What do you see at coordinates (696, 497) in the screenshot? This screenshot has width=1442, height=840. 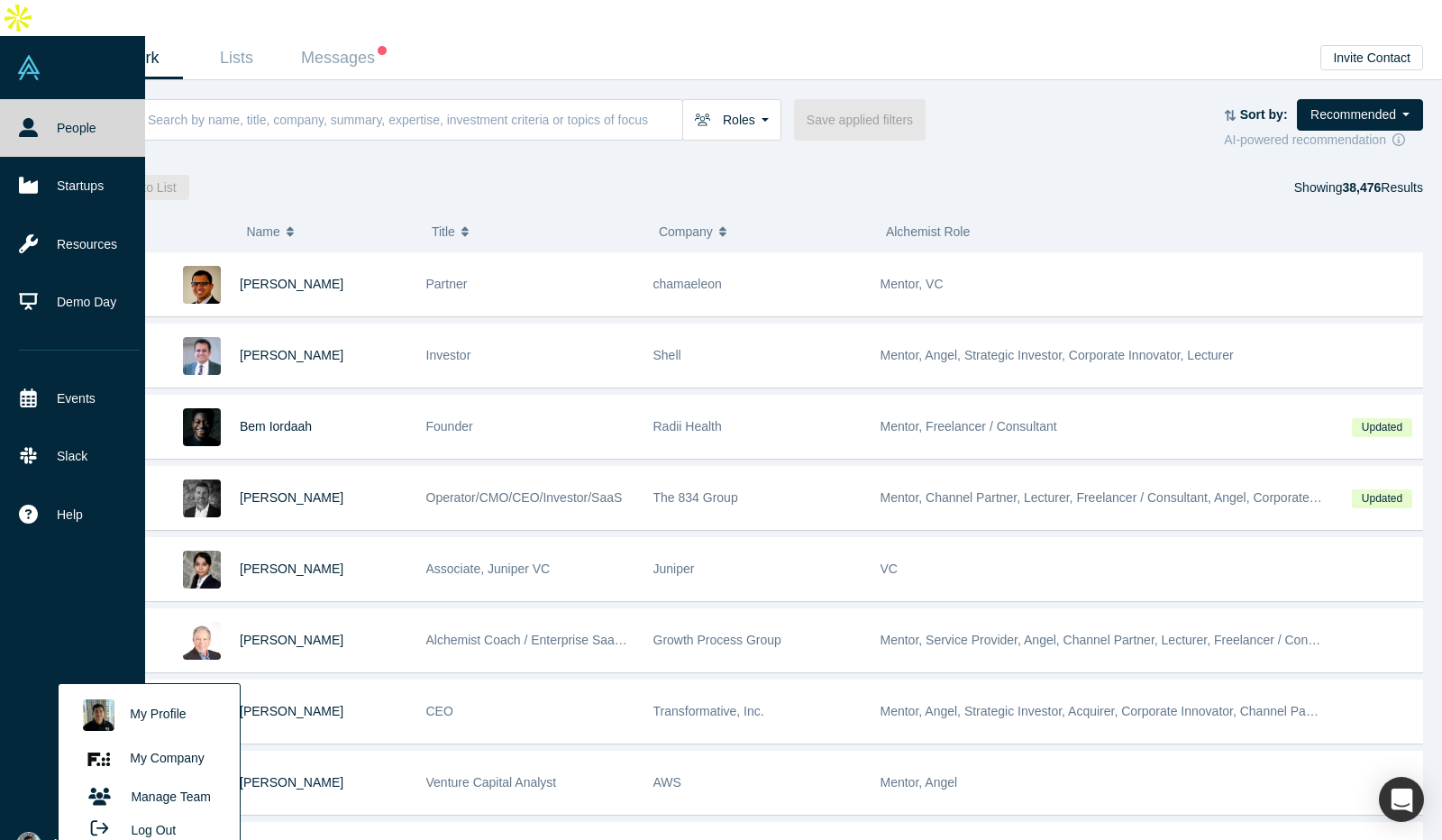 I see `span: The 834 Group` at bounding box center [696, 497].